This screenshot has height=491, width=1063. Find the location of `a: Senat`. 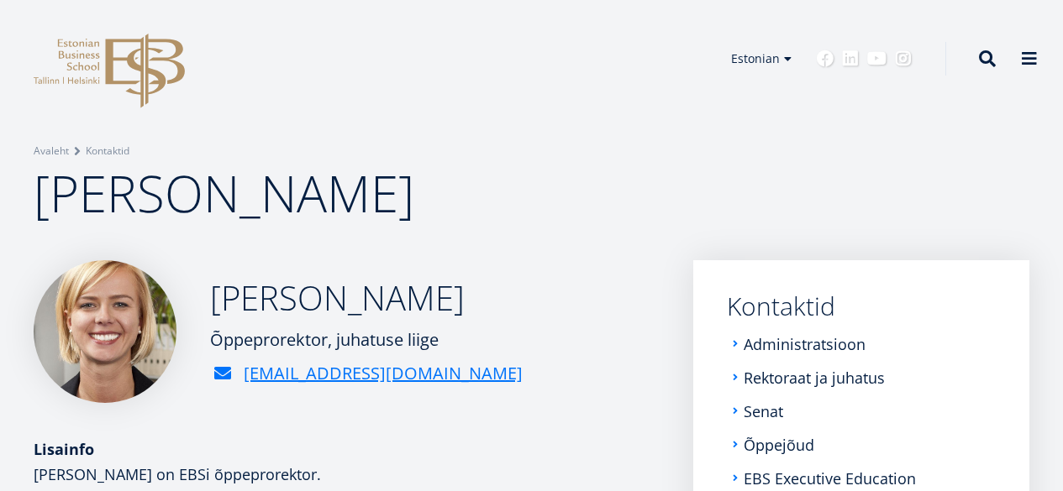

a: Senat is located at coordinates (763, 412).